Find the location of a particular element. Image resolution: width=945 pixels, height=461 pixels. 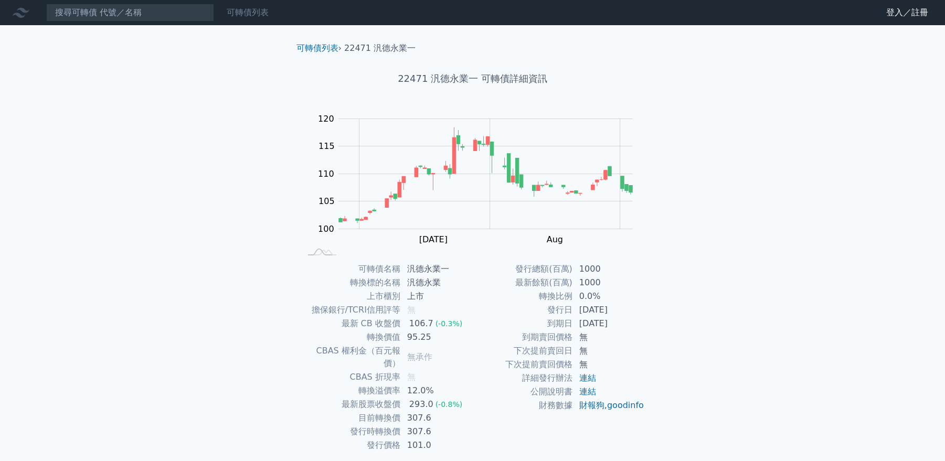

td: 轉換價值 is located at coordinates (351, 338).